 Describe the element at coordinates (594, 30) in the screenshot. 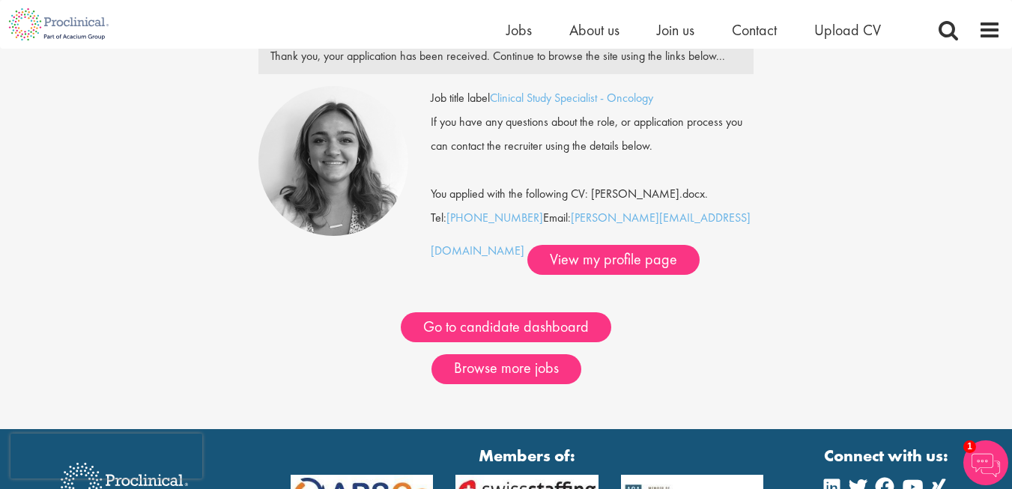

I see `a: About us` at that location.